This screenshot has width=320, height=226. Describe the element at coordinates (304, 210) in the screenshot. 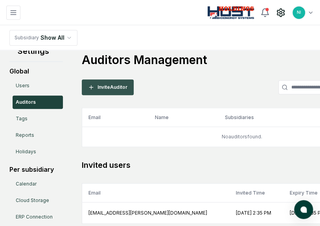

I see `button: atlas-launcher` at that location.